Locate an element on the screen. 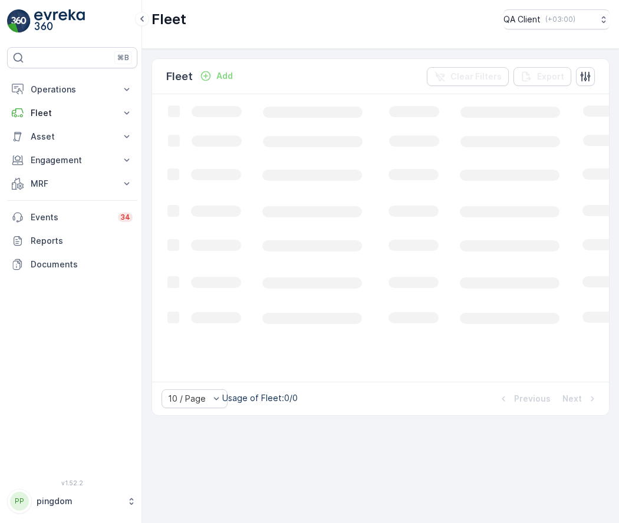 This screenshot has height=523, width=619. button: MRF is located at coordinates (72, 184).